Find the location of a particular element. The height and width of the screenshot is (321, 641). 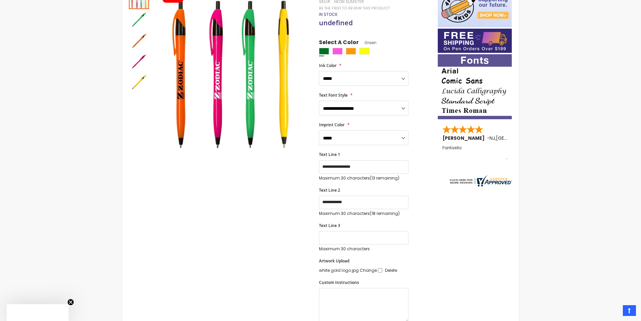

a: 4pens.com certificate URL is located at coordinates (480, 185).